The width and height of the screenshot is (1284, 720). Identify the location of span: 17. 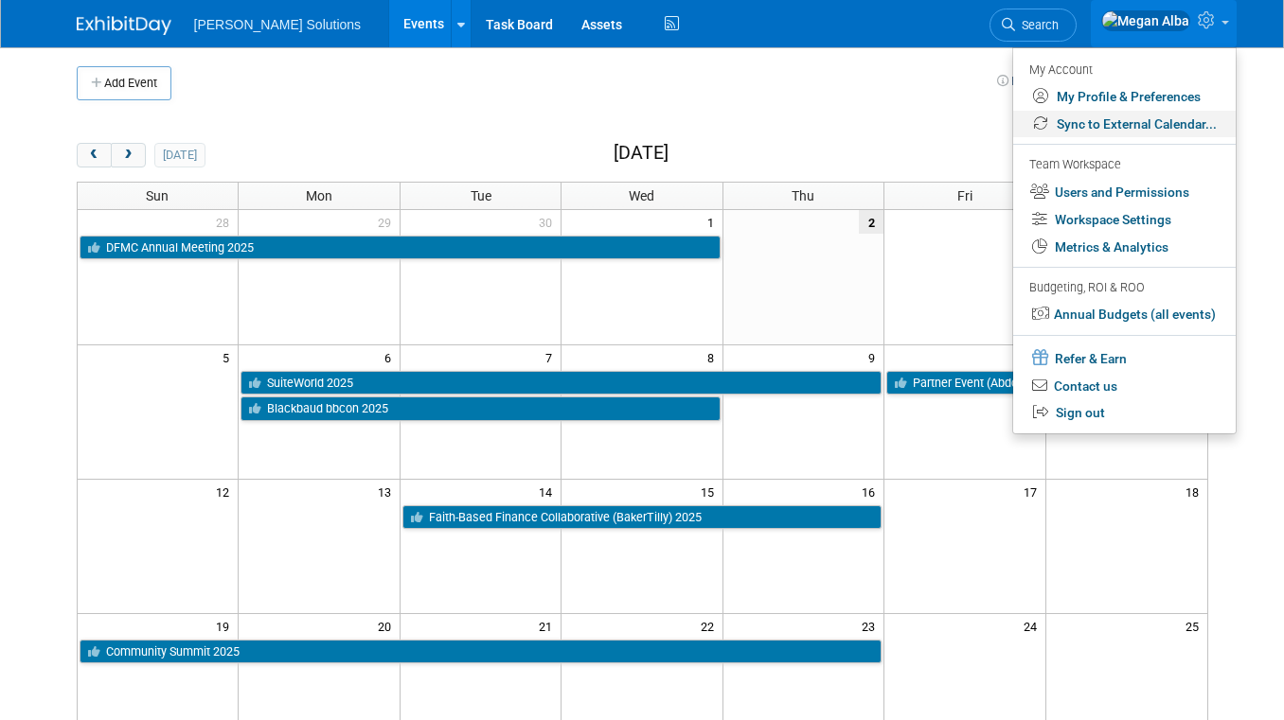
(1033, 491).